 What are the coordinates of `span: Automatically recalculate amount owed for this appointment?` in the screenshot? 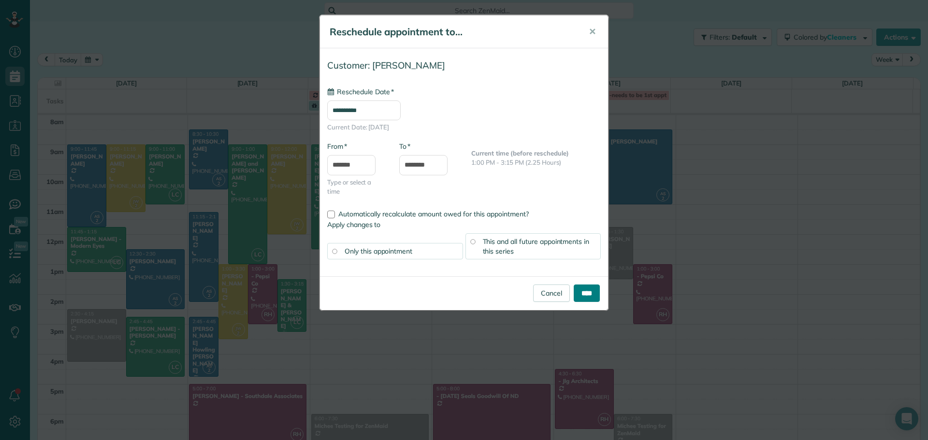 It's located at (434, 214).